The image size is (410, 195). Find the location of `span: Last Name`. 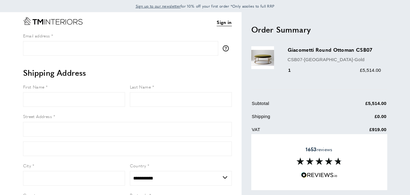

span: Last Name is located at coordinates (141, 86).